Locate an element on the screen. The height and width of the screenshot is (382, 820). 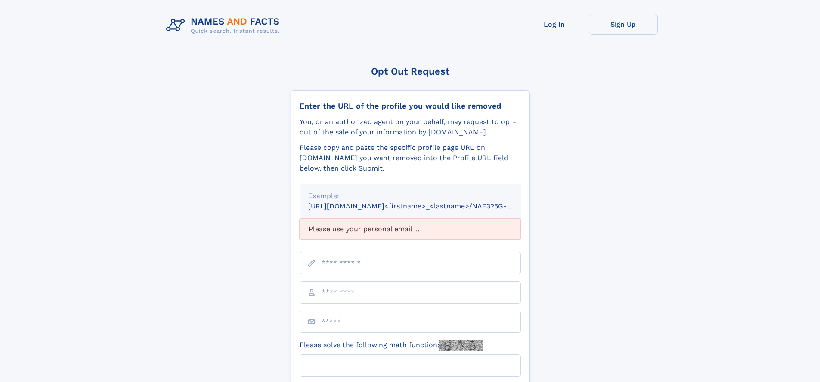
div: You, or an authorized agent on your behalf, may request to opt-out of the sale of your informatio... is located at coordinates (410, 127).